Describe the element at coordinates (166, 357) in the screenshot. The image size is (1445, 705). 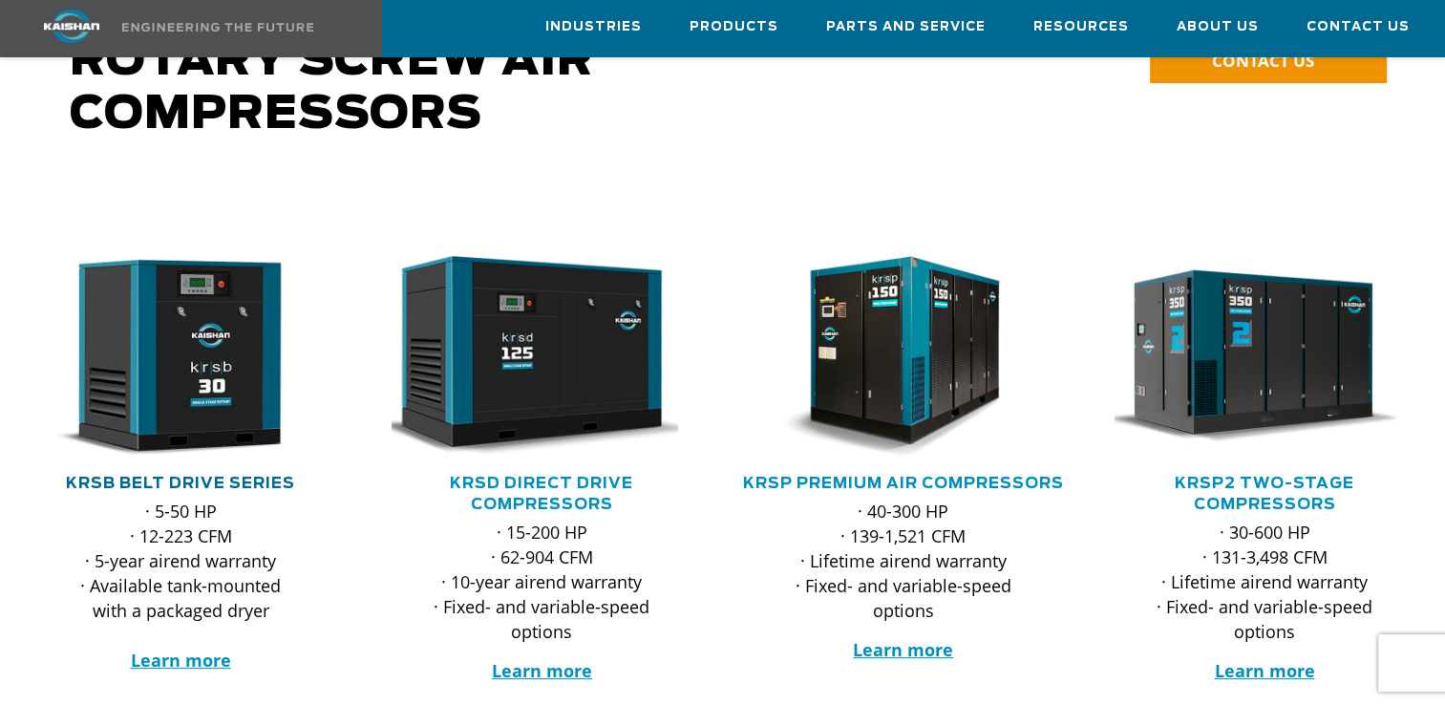
I see `img: krsb30` at that location.